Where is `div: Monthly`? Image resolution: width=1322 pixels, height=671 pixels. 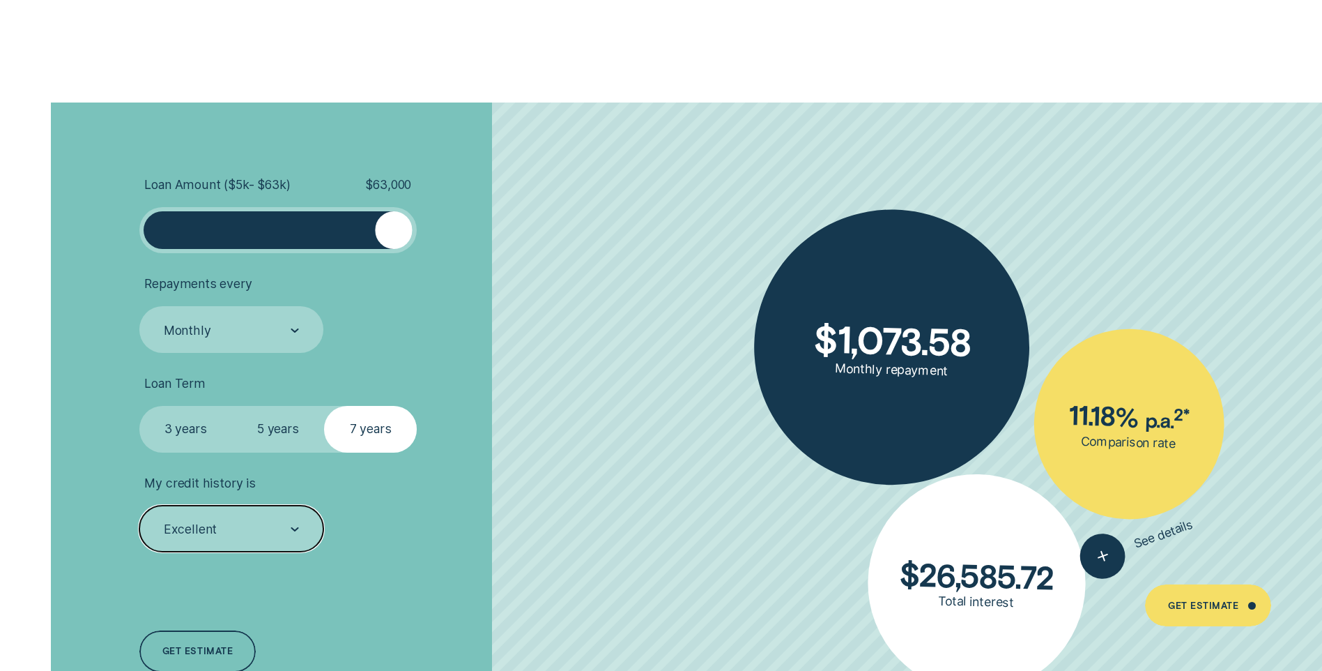
div: Monthly is located at coordinates (188, 330).